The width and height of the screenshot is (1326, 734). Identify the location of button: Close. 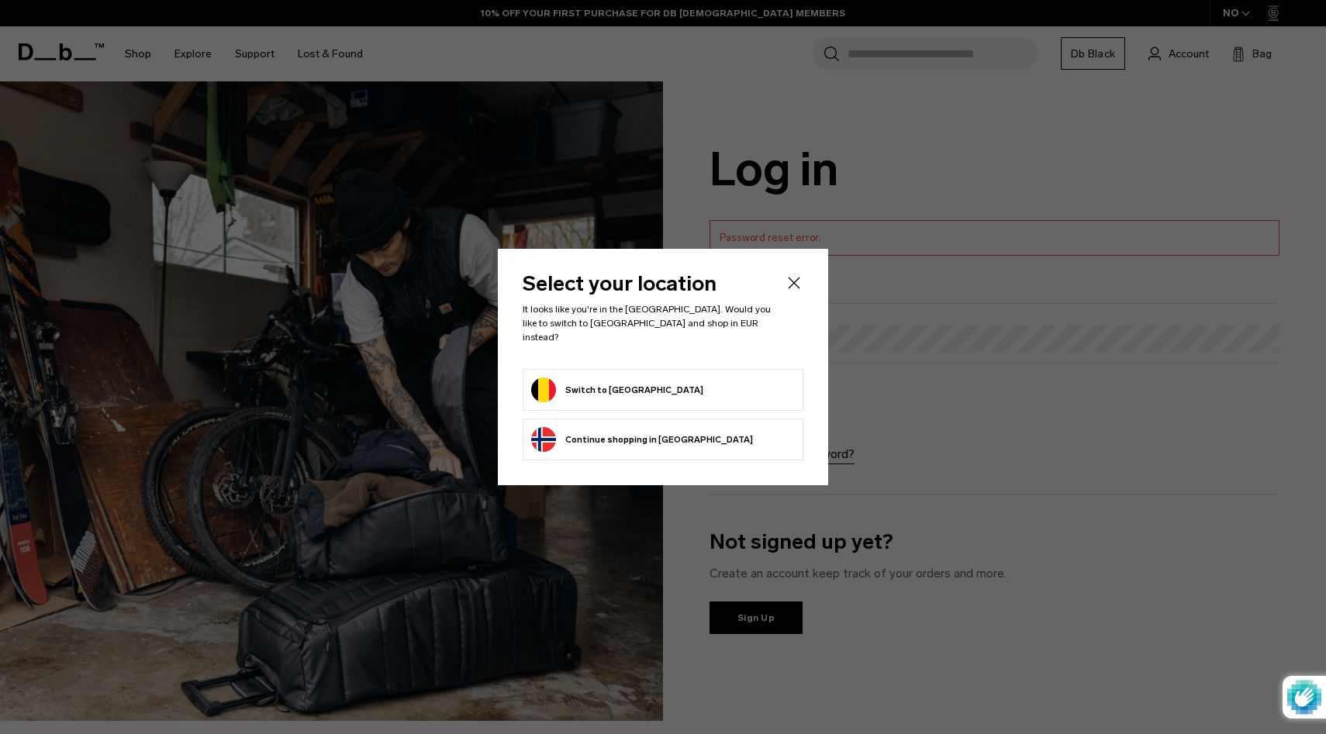
(794, 283).